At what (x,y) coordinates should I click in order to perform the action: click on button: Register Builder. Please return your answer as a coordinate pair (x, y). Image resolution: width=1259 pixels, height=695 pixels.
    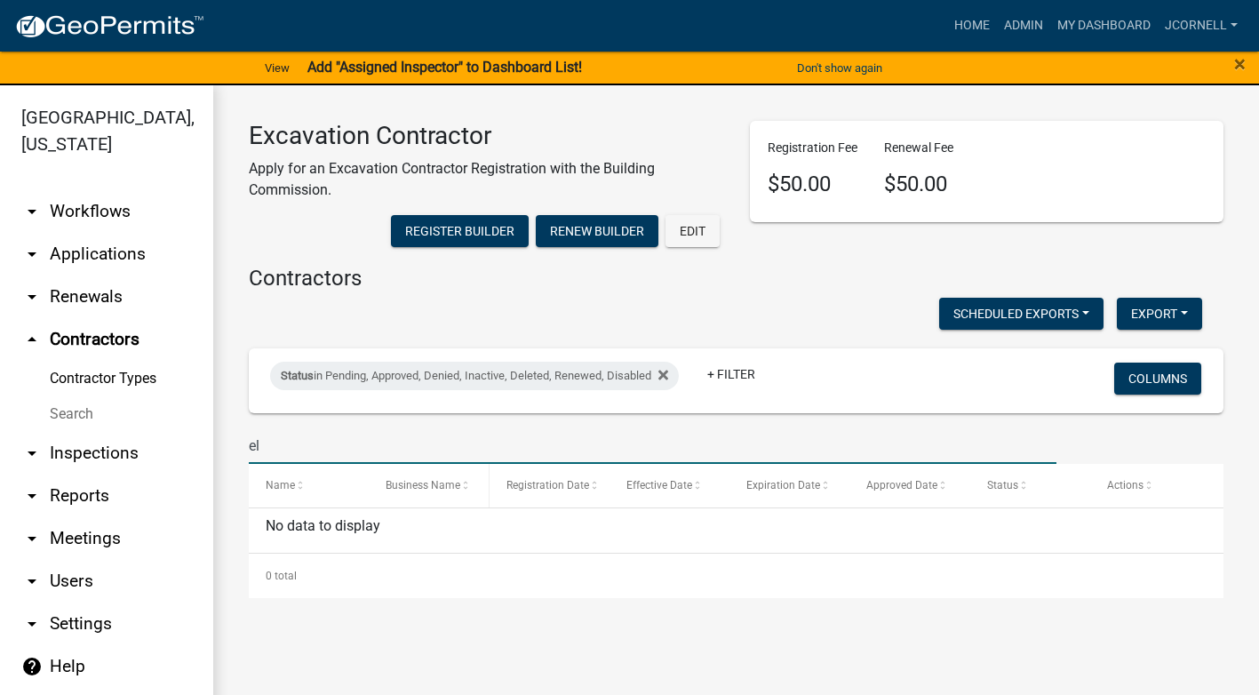
    Looking at the image, I should click on (459, 231).